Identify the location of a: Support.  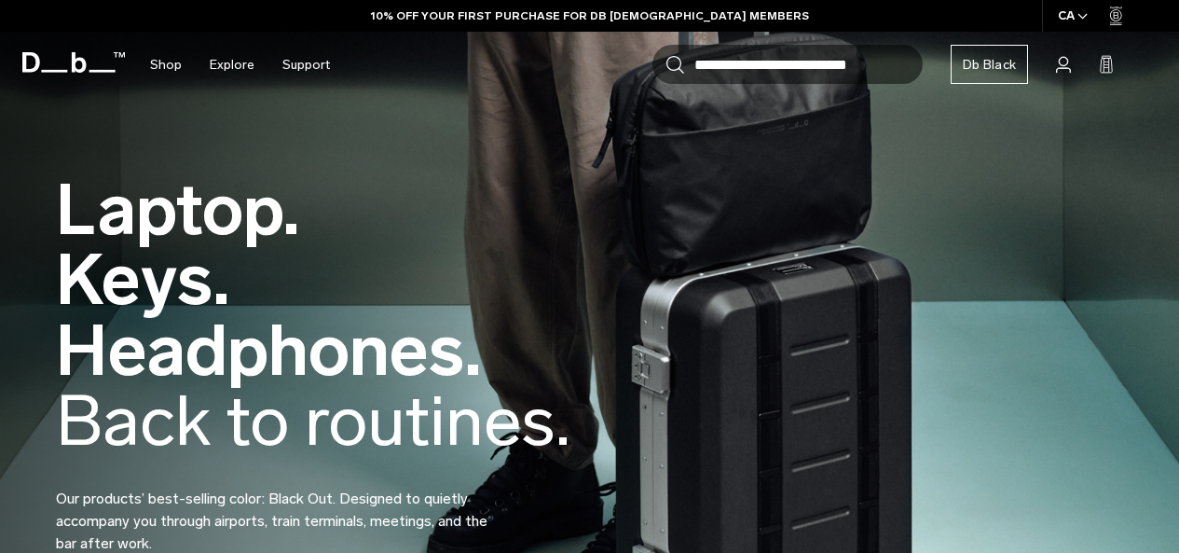
(306, 64).